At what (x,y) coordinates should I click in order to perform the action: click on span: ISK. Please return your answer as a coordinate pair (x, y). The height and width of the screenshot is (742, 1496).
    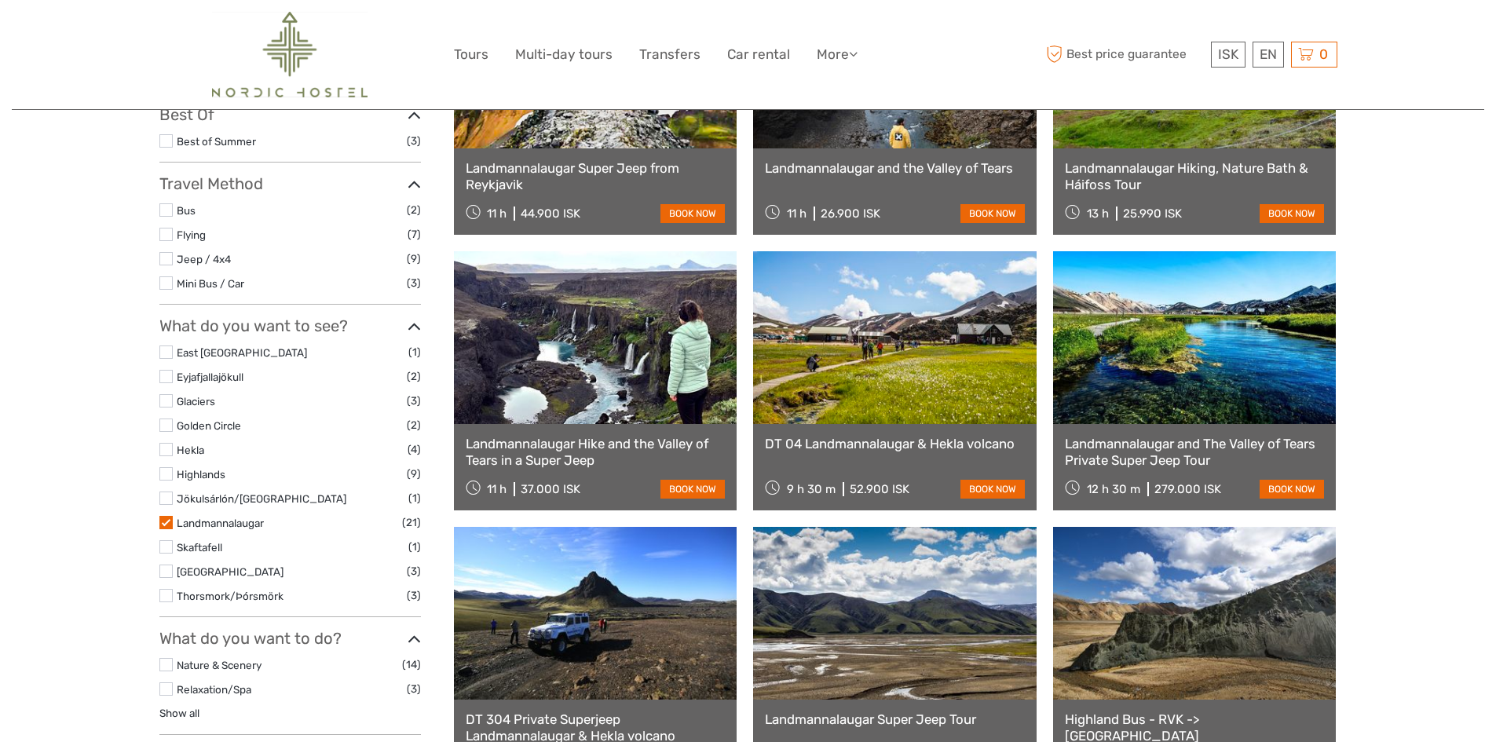
    Looking at the image, I should click on (1228, 54).